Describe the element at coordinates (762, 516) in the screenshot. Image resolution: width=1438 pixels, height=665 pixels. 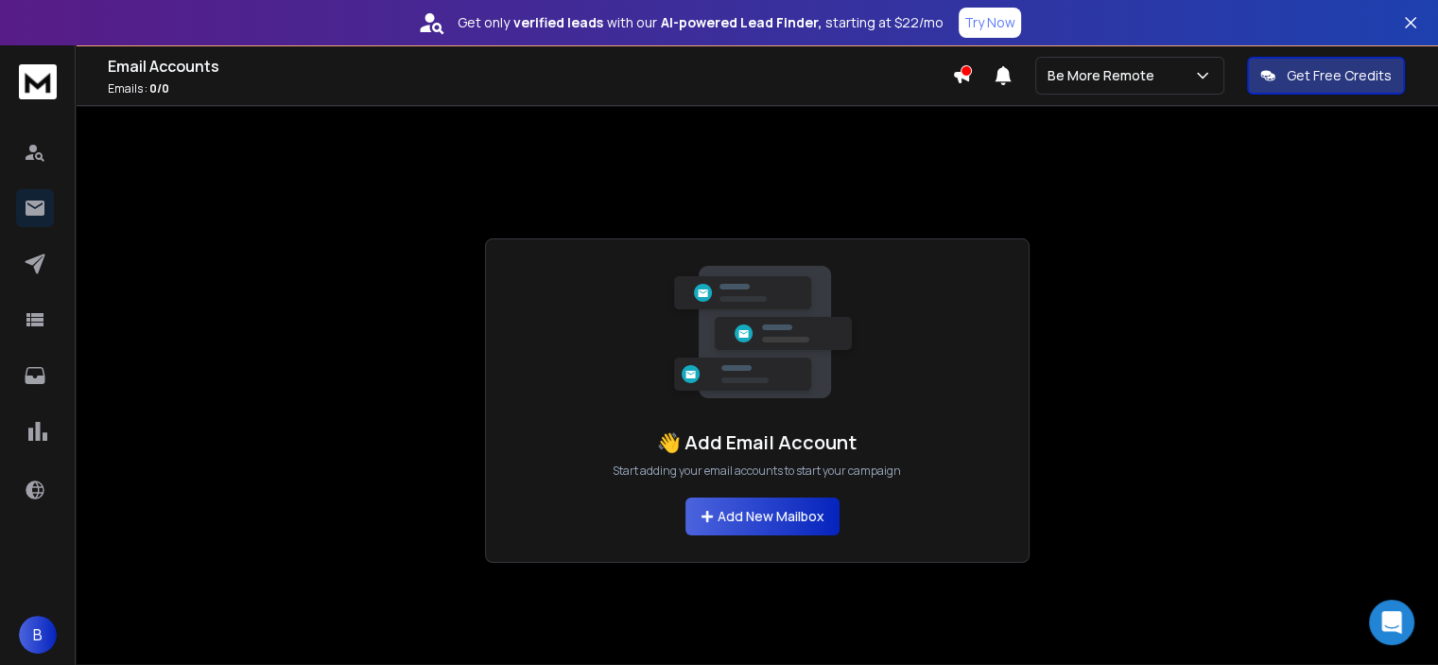
I see `button: Add New Mailbox` at that location.